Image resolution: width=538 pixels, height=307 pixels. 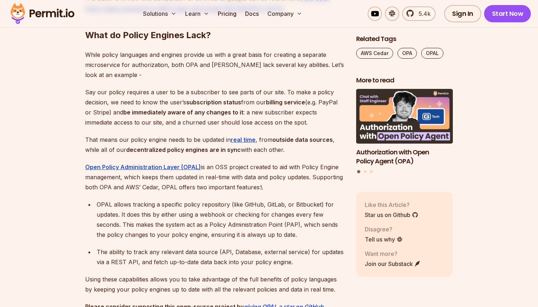 What do you see at coordinates (405, 39) in the screenshot?
I see `h2: Related Tags` at bounding box center [405, 39].